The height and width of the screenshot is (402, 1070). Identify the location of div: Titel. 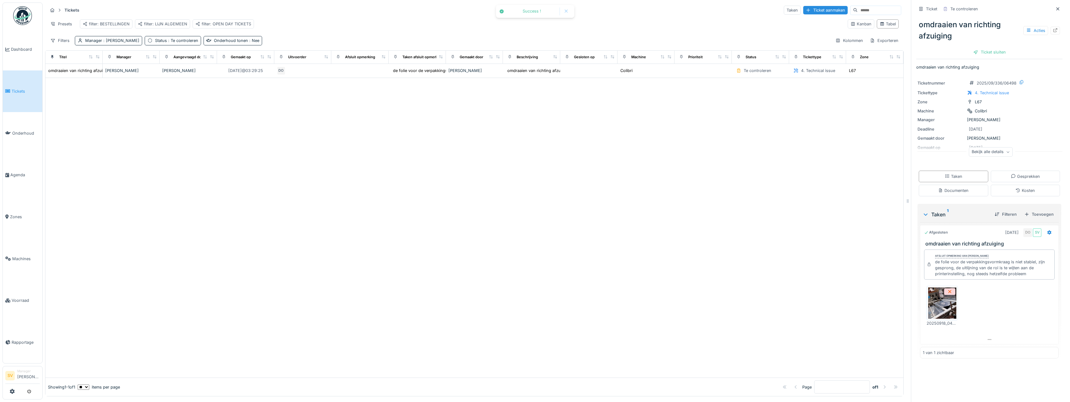
(63, 57).